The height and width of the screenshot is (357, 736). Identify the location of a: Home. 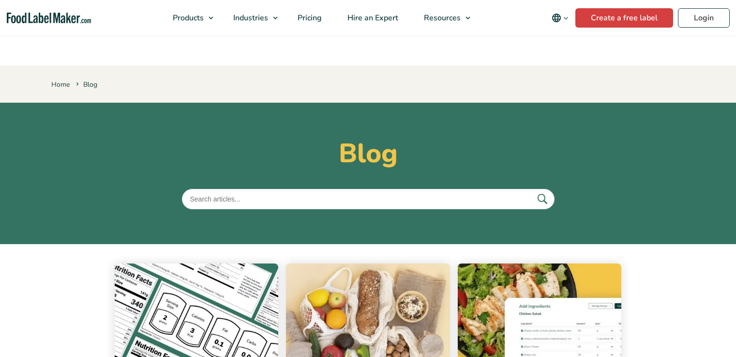
(61, 84).